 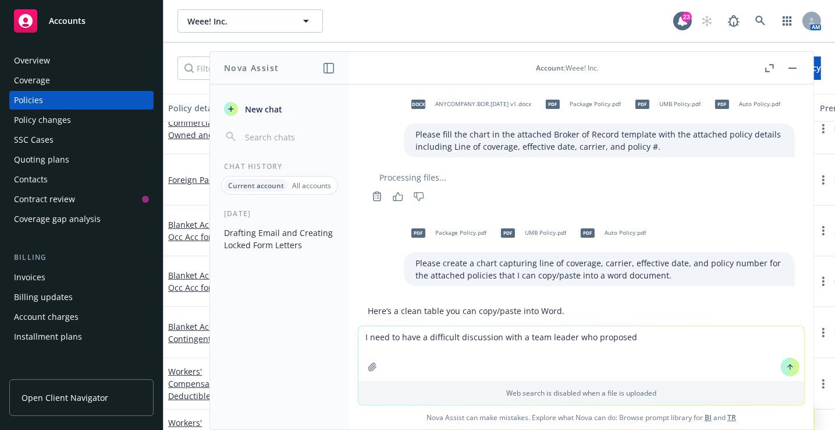 What do you see at coordinates (82, 160) in the screenshot?
I see `a: Quoting plans` at bounding box center [82, 160].